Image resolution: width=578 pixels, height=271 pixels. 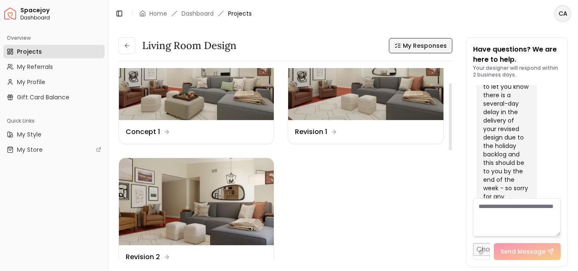 What do you see at coordinates (563, 14) in the screenshot?
I see `button: CA` at bounding box center [563, 14].